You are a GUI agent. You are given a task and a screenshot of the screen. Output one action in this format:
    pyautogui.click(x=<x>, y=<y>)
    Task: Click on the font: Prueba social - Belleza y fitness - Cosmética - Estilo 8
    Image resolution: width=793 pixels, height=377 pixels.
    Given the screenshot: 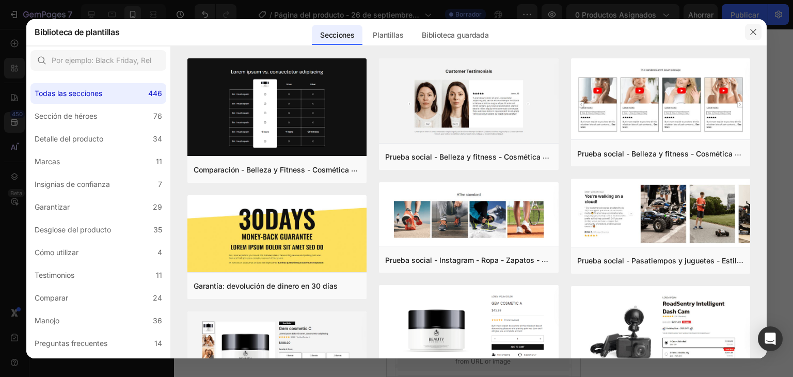 What is the action you would take?
    pyautogui.click(x=671, y=153)
    